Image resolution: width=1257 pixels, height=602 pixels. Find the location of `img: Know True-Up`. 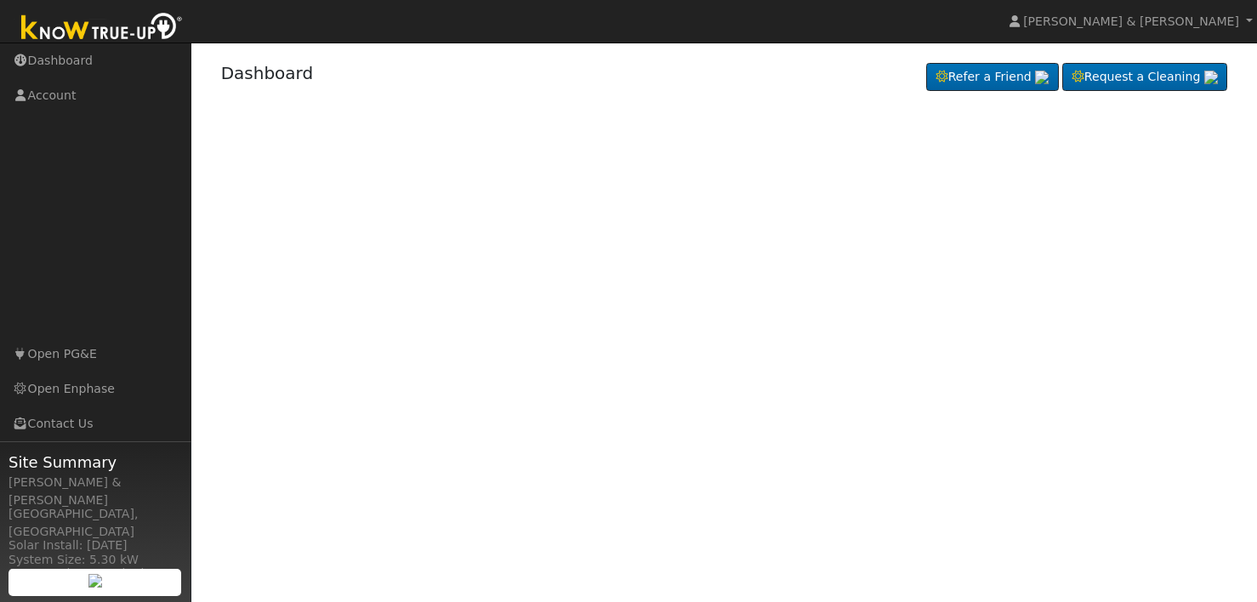

img: Know True-Up is located at coordinates (102, 28).